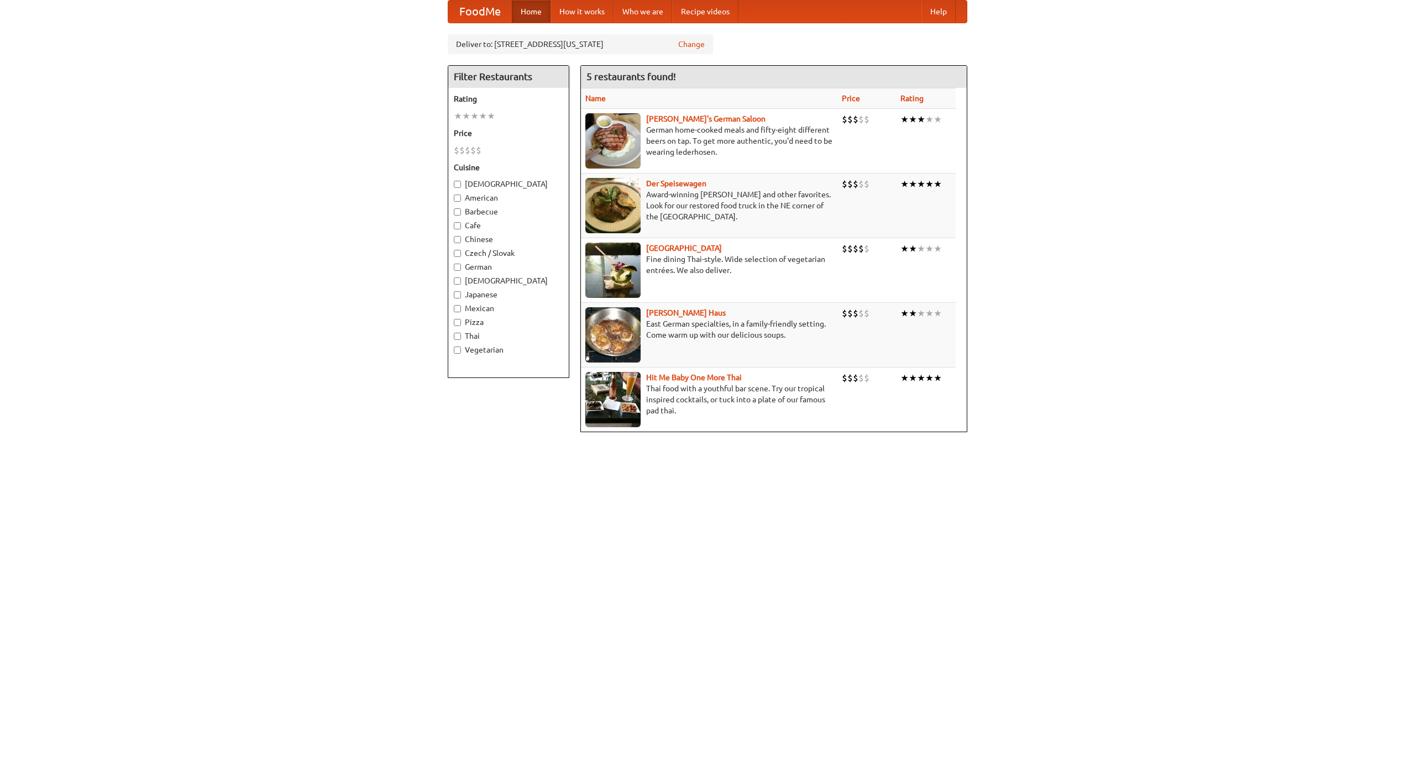  I want to click on b: Hit Me Baby One More Thai, so click(694, 377).